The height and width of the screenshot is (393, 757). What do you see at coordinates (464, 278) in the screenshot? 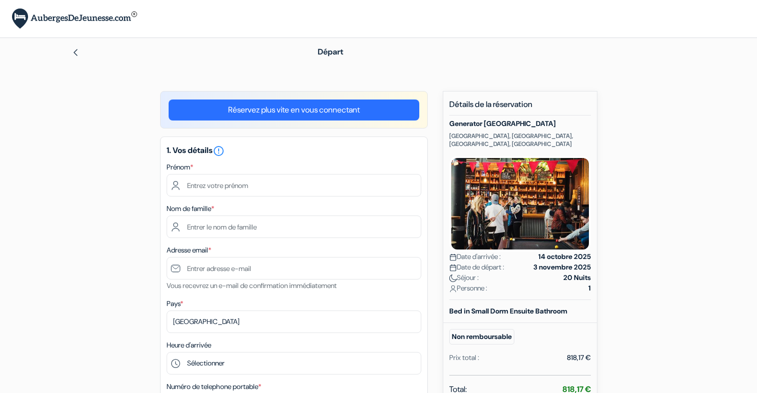
I see `span: Séjour :` at bounding box center [464, 278].